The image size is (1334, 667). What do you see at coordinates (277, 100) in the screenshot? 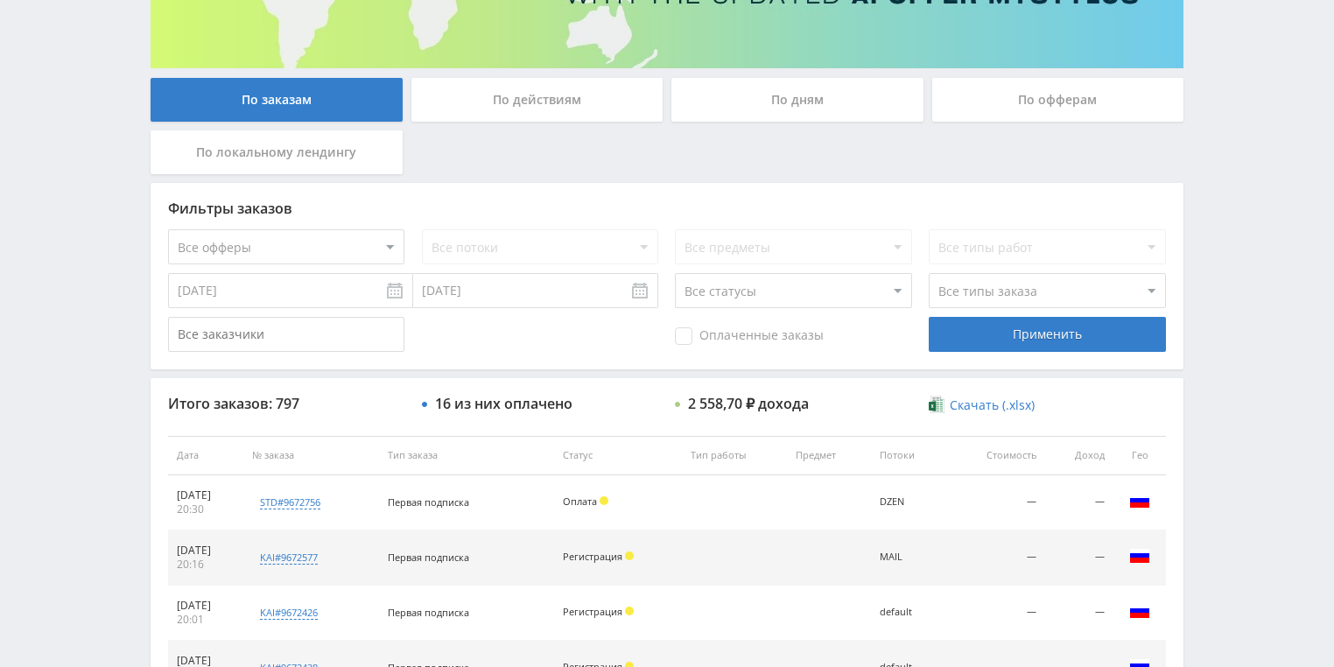
I see `div: По заказам` at bounding box center [277, 100].